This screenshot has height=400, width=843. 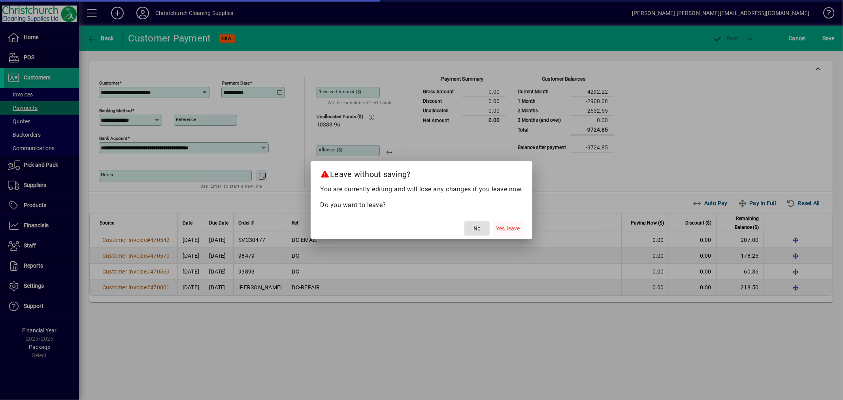 What do you see at coordinates (477, 228) in the screenshot?
I see `span: No` at bounding box center [477, 228].